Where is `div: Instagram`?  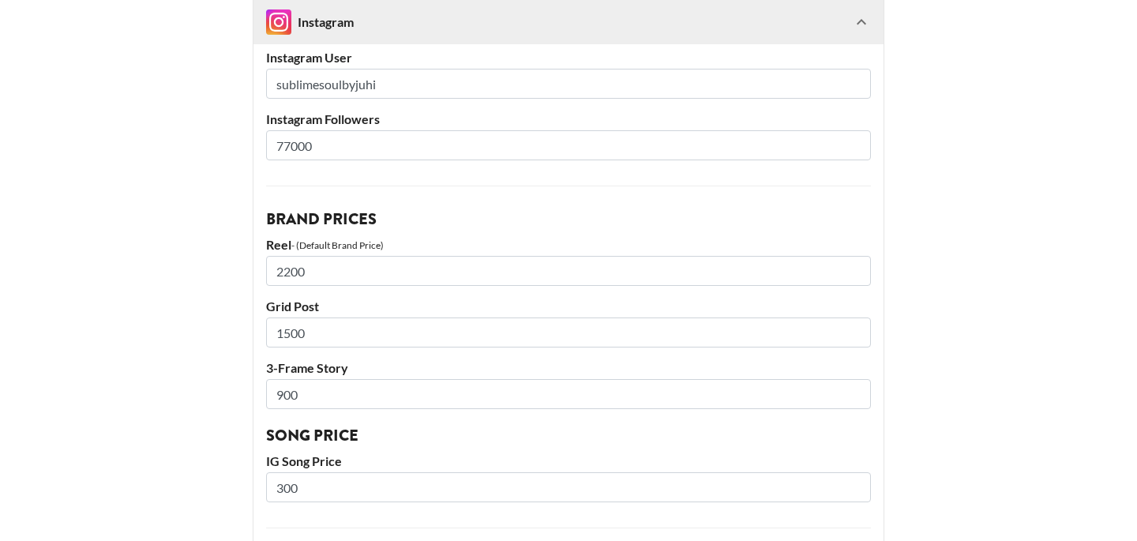 div: Instagram is located at coordinates (310, 22).